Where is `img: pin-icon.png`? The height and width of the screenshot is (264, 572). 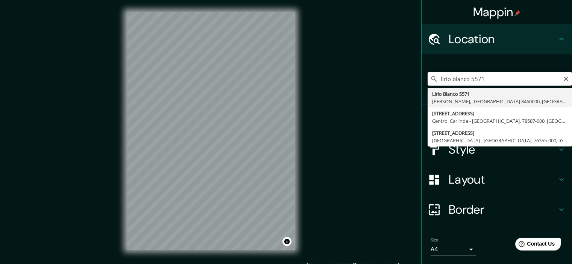
img: pin-icon.png is located at coordinates (518, 13).